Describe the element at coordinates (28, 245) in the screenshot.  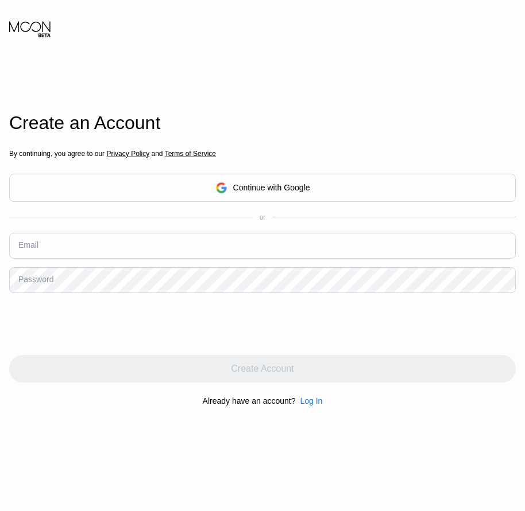
I see `div: Email` at that location.